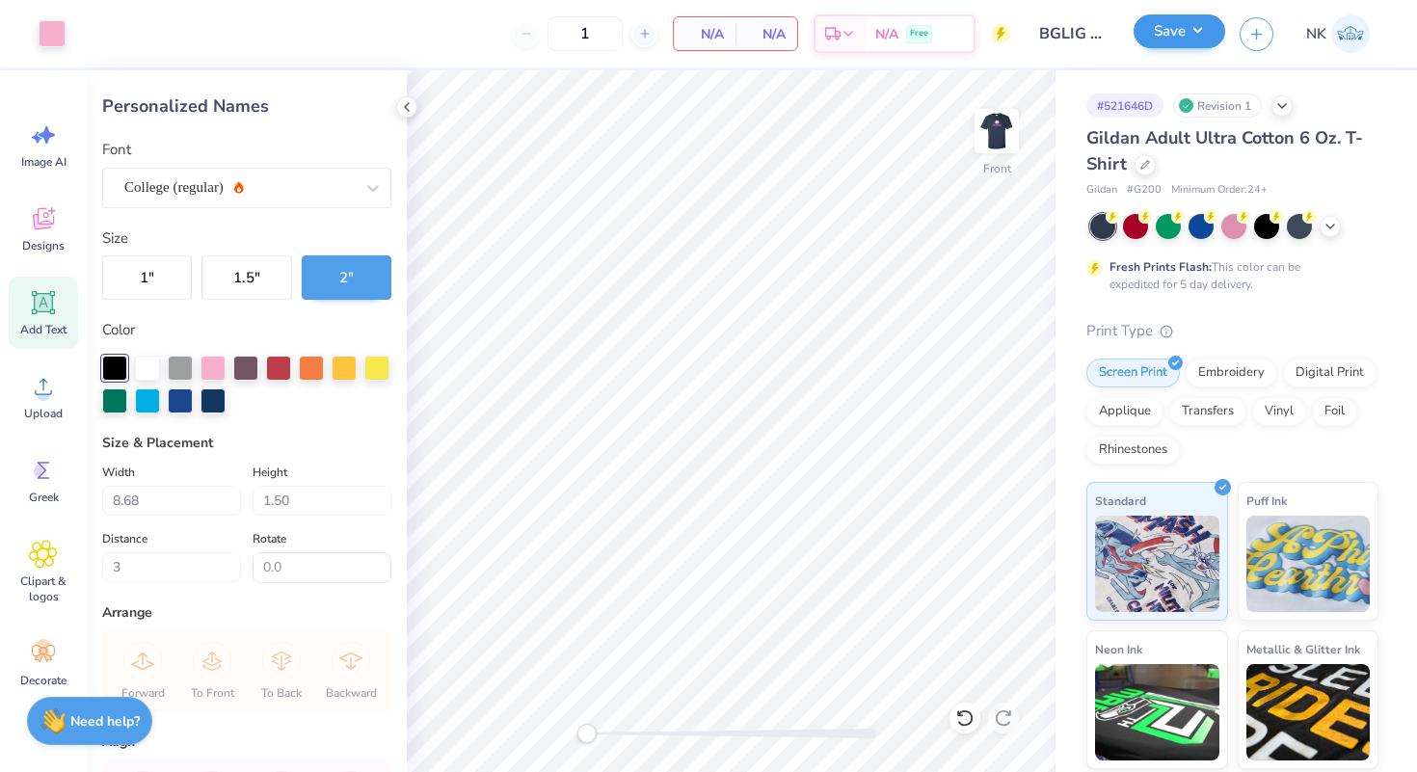 The height and width of the screenshot is (772, 1417). I want to click on img: Puff Ink, so click(1308, 564).